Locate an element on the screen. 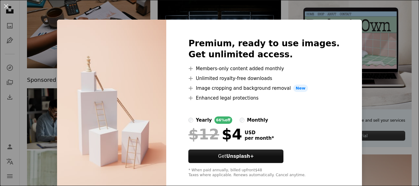  li: Image cropping and background removal is located at coordinates (264, 88).